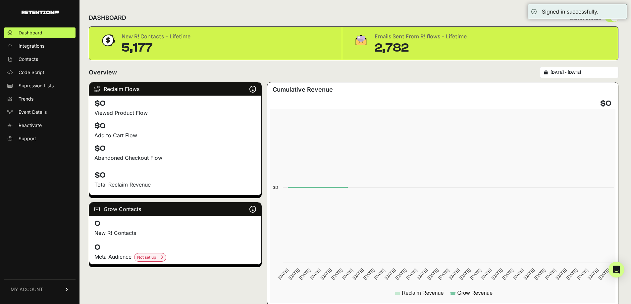  What do you see at coordinates (103, 72) in the screenshot?
I see `h2: Overview` at bounding box center [103, 72].